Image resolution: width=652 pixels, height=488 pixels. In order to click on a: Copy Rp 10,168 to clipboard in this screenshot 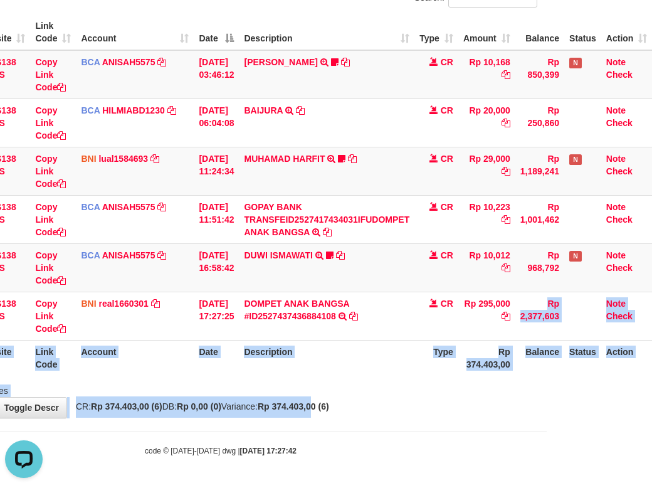, I will do `click(506, 75)`.